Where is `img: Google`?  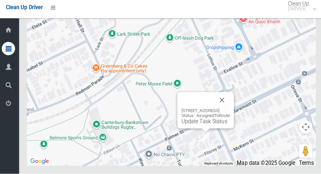 img: Google is located at coordinates (41, 162).